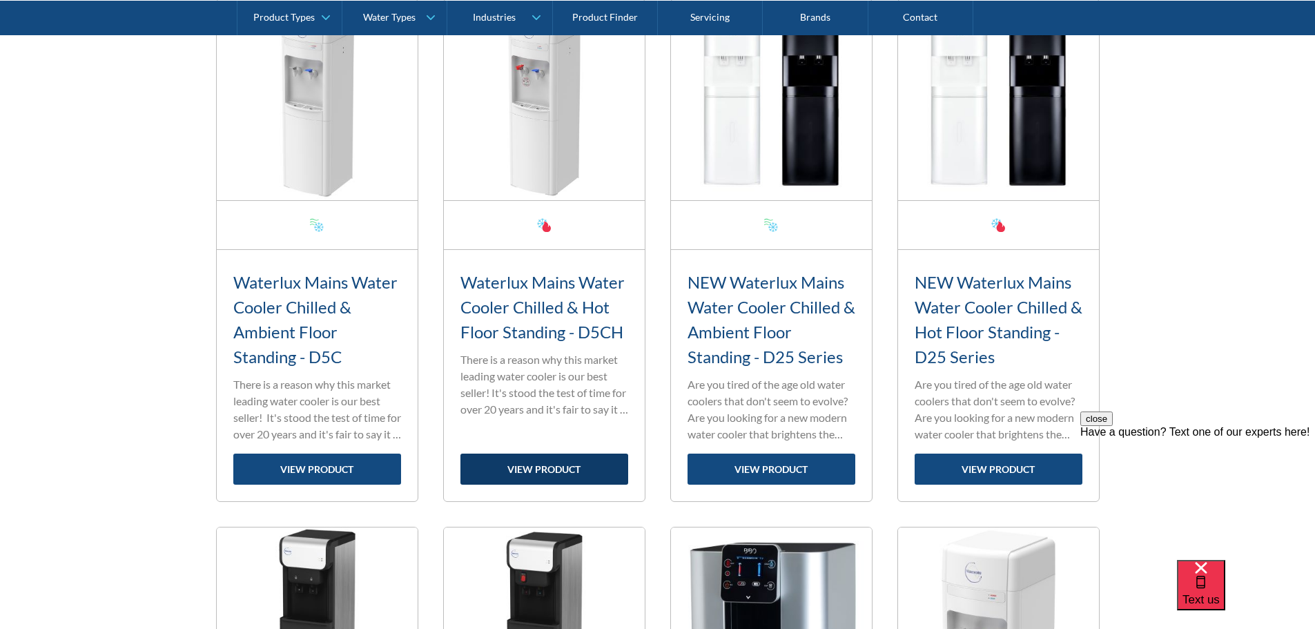 The height and width of the screenshot is (629, 1315). Describe the element at coordinates (24, 39) in the screenshot. I see `span: Text us` at that location.